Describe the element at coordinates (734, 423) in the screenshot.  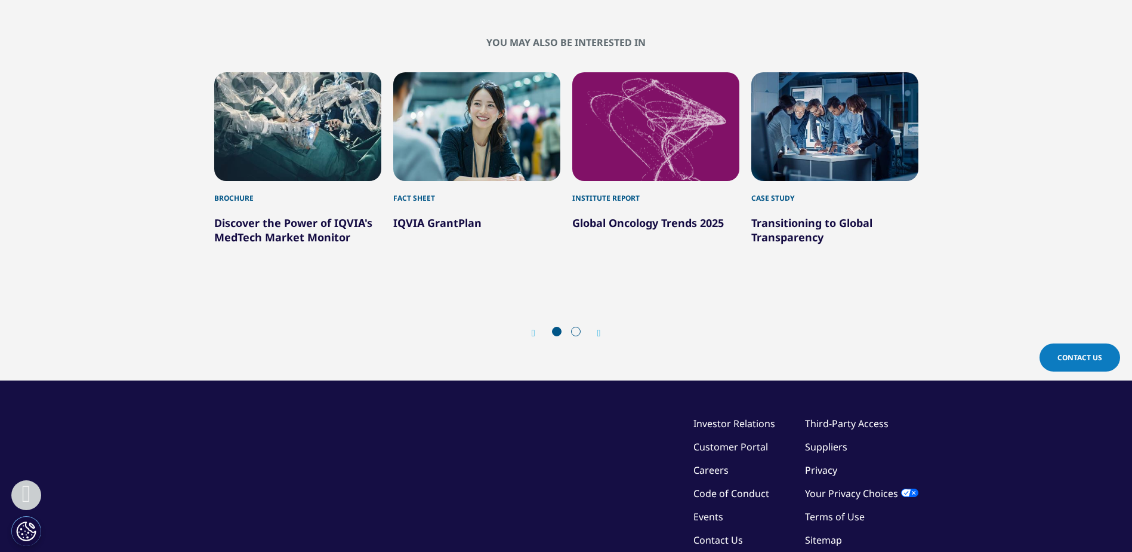
I see `a: Investor Relations` at that location.